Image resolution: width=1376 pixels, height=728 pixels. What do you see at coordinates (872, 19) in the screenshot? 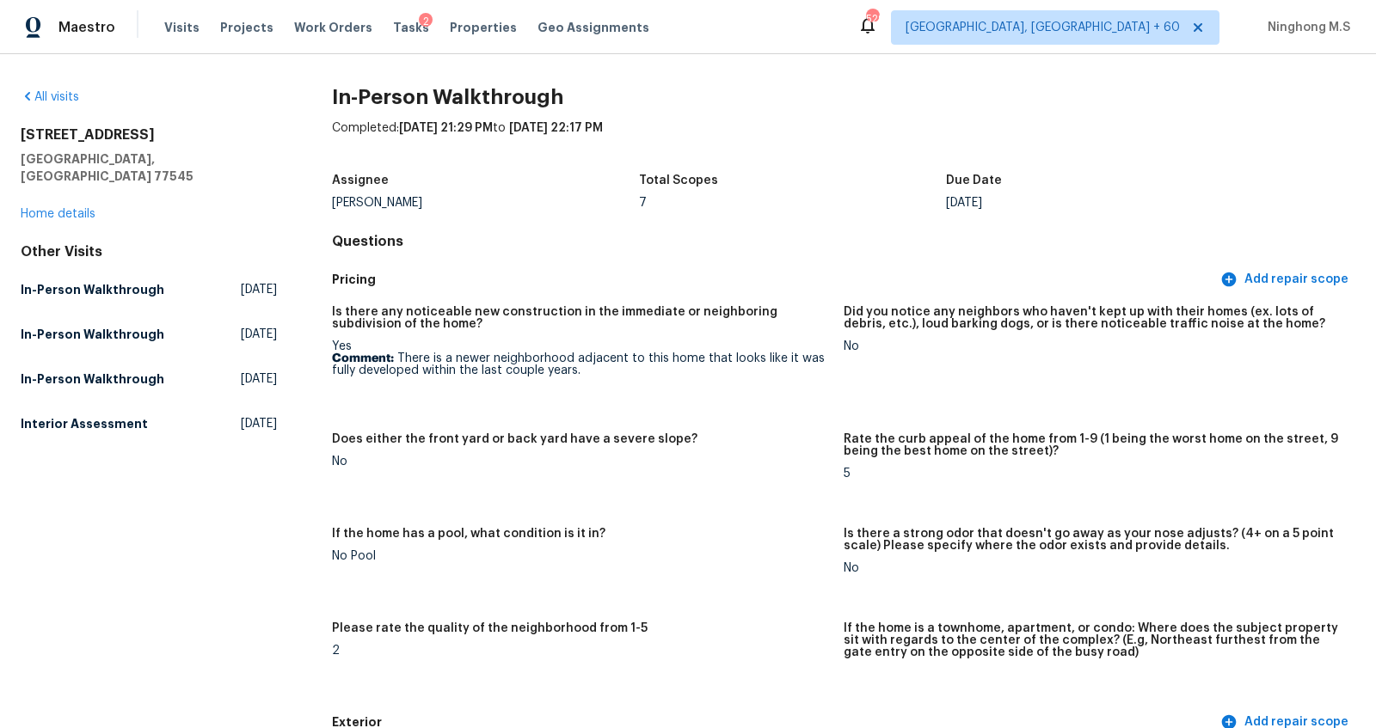
I see `div: 529` at bounding box center [872, 19].